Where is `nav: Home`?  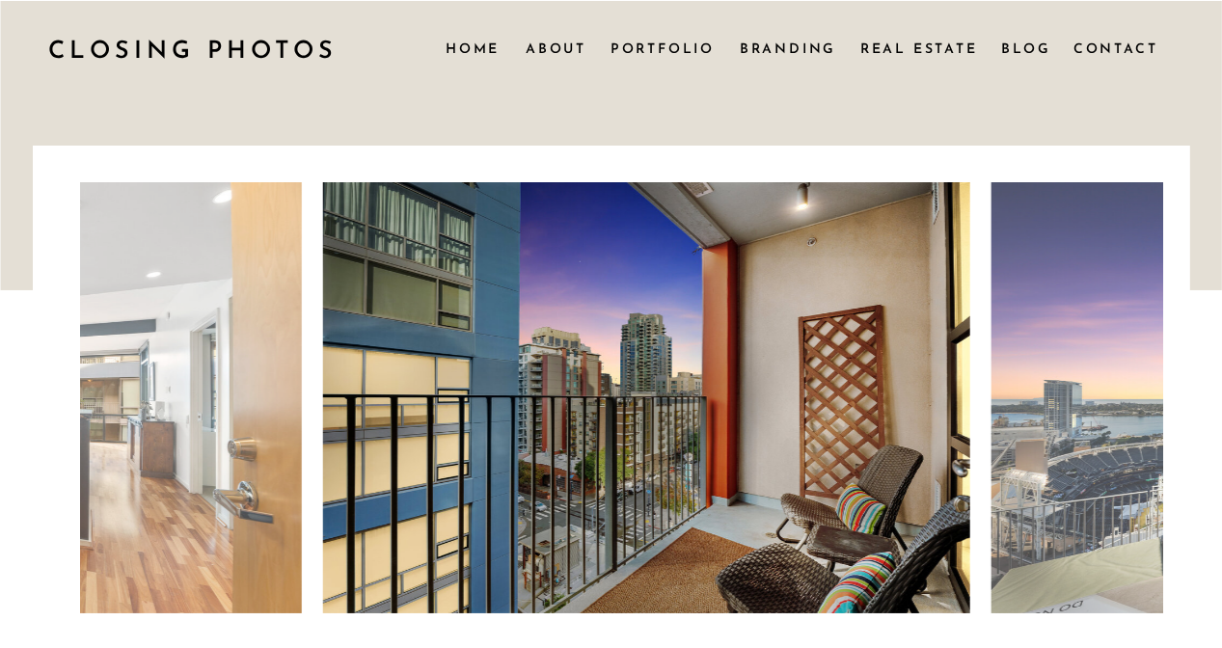 nav: Home is located at coordinates (473, 48).